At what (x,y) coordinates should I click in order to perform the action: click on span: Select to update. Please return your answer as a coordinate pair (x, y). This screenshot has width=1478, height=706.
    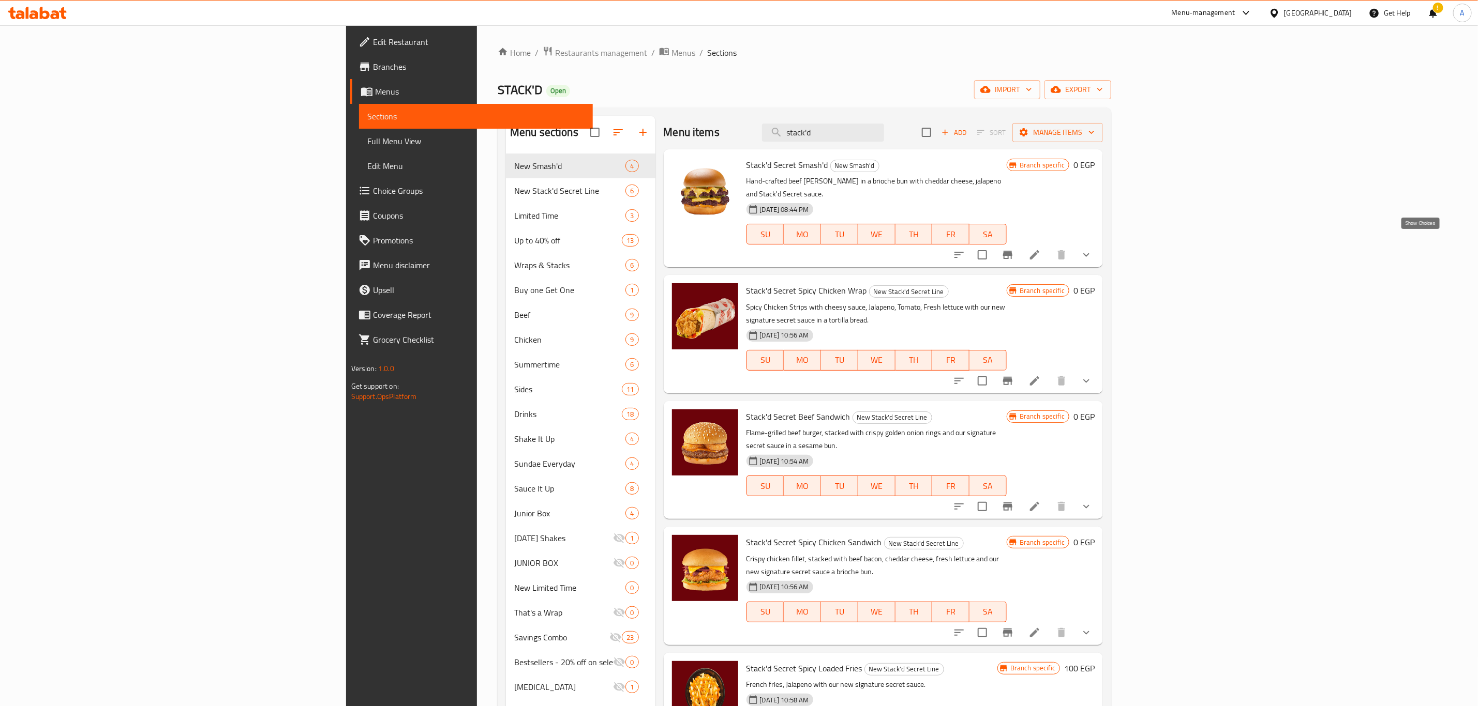
    Looking at the image, I should click on (982, 633).